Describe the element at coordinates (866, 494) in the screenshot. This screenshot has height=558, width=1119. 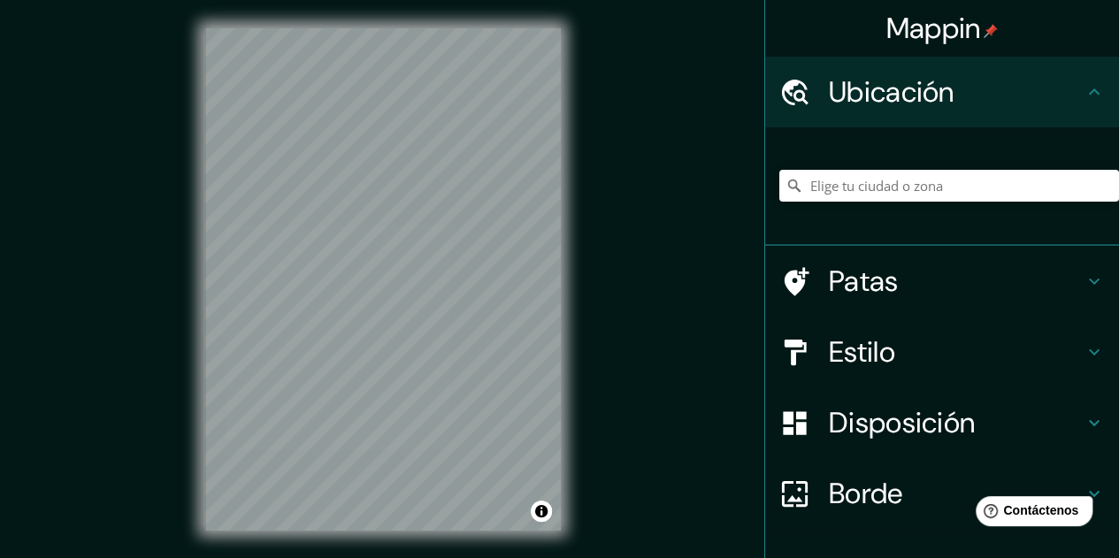
I see `font: Borde` at that location.